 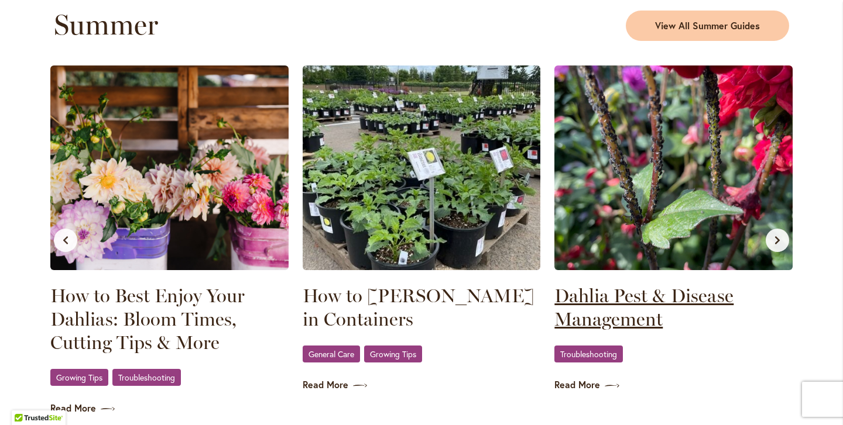 What do you see at coordinates (777, 241) in the screenshot?
I see `button: Next slide` at bounding box center [777, 241].